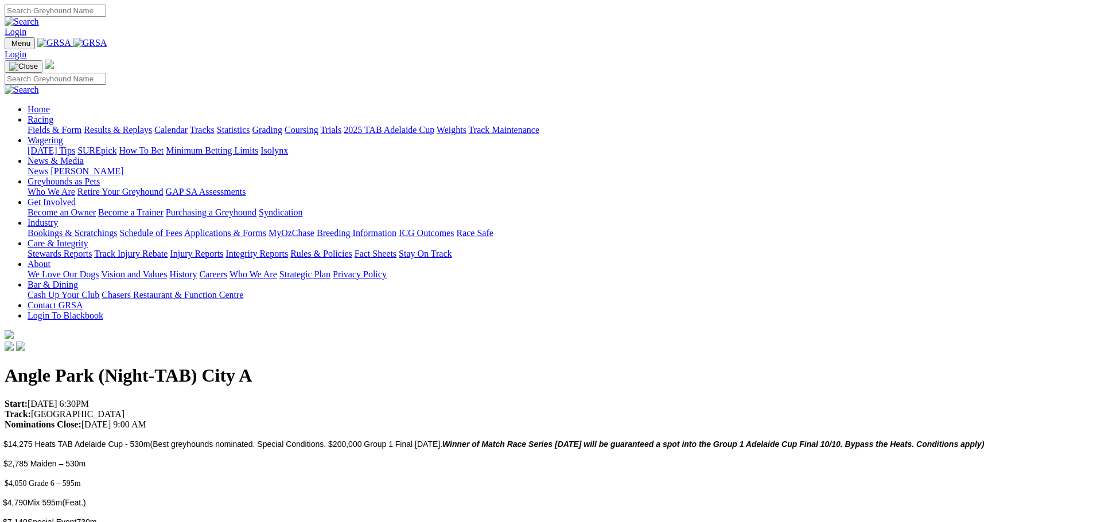 Image resolution: width=1093 pixels, height=522 pixels. I want to click on span: Menu, so click(21, 43).